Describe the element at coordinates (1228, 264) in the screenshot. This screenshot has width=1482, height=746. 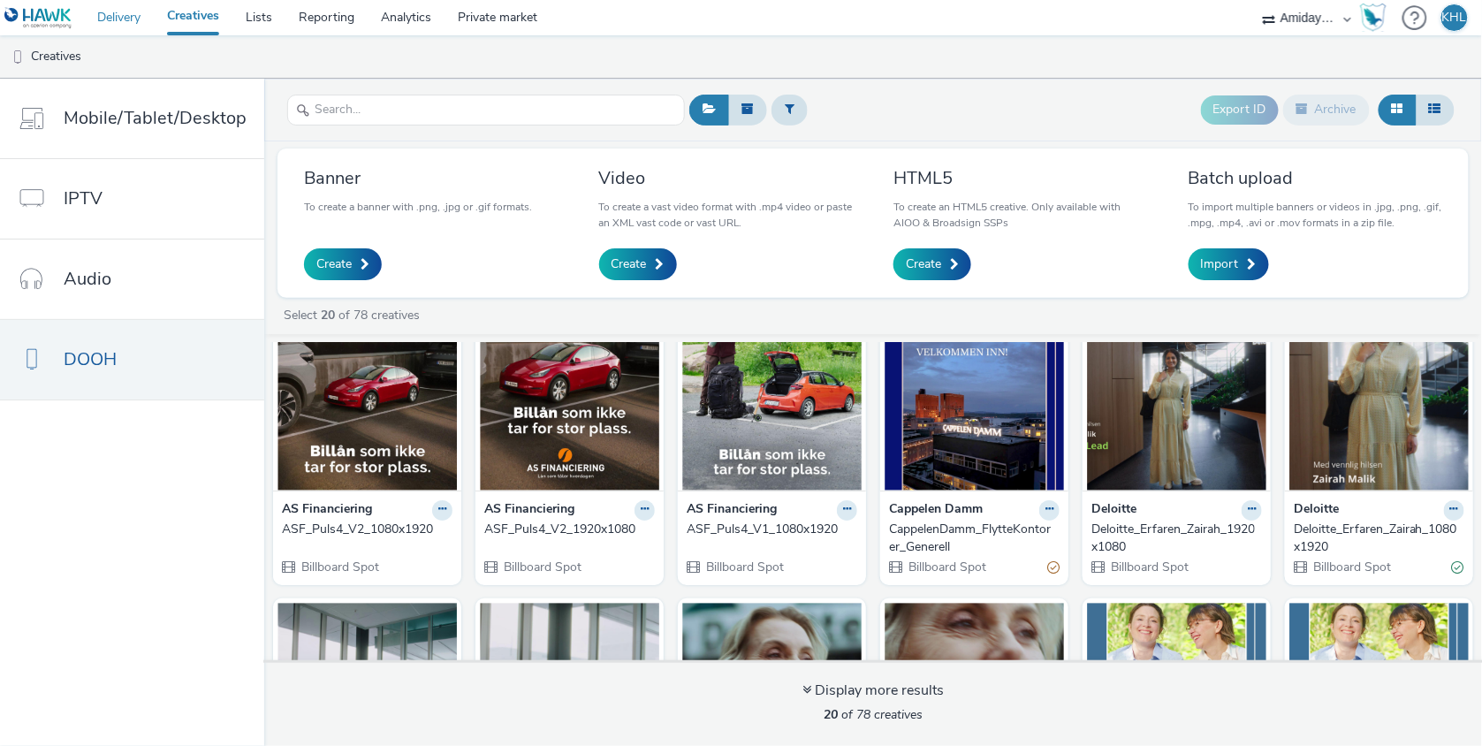
I see `a: Import` at that location.